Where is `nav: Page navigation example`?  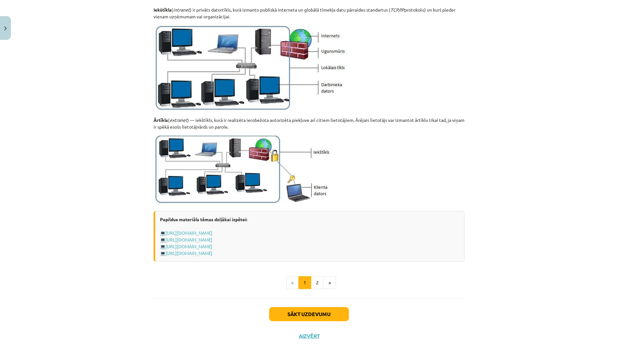
nav: Page navigation example is located at coordinates (309, 283).